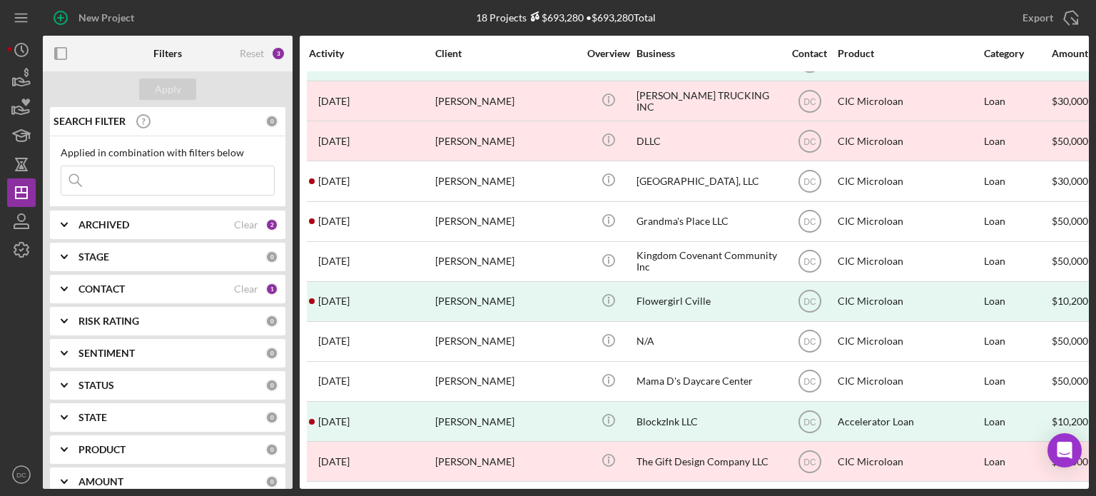  I want to click on div: Product, so click(909, 53).